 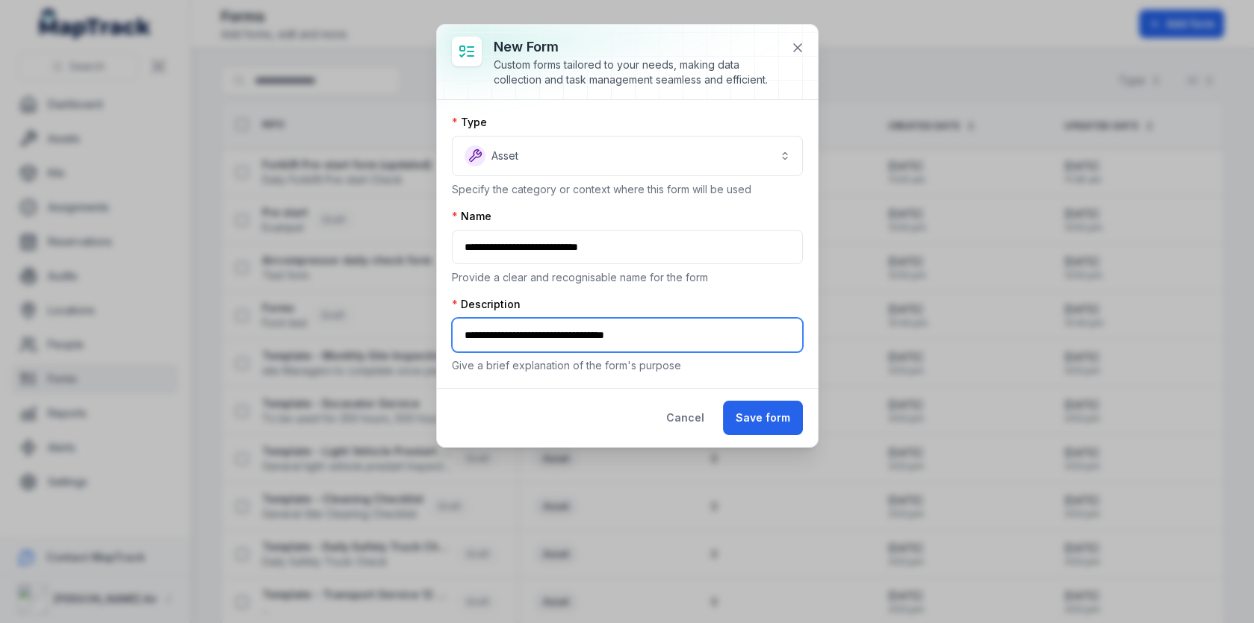 I want to click on label: Name, so click(x=471, y=217).